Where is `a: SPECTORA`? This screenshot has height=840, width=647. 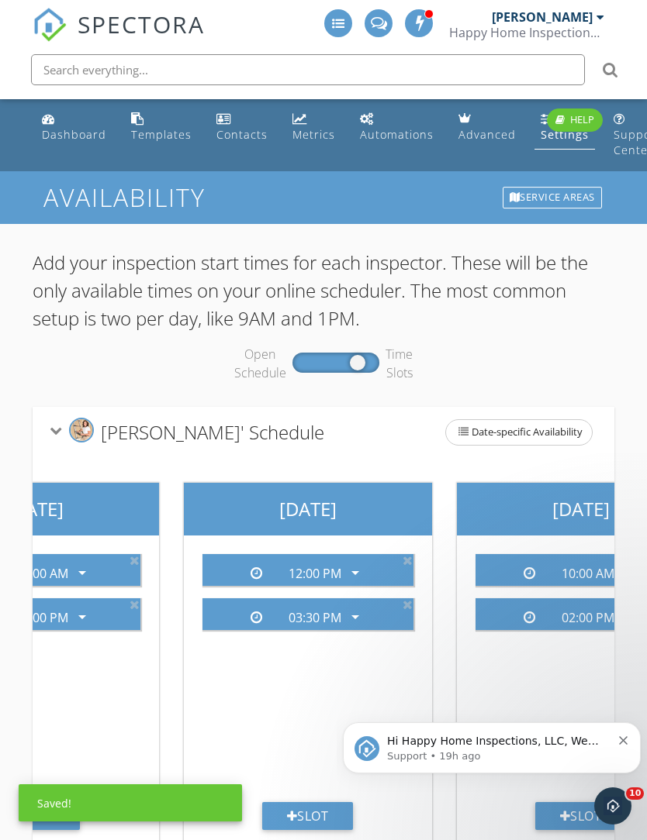 a: SPECTORA is located at coordinates (119, 37).